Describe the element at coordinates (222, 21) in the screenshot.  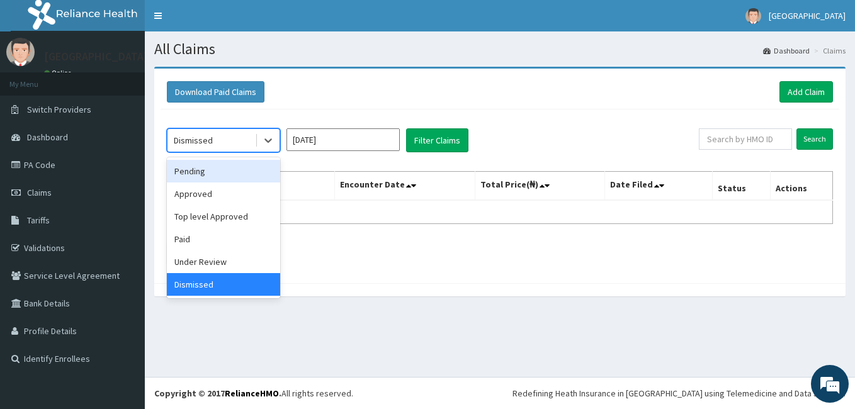
I see `div: Minimize live chat window` at that location.